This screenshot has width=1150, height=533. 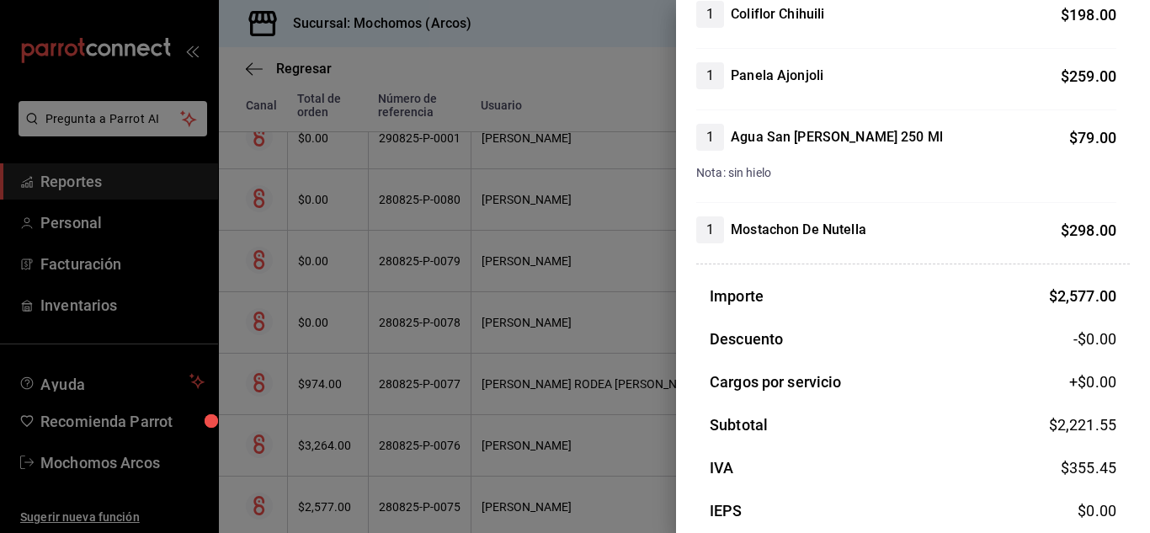 What do you see at coordinates (737, 295) in the screenshot?
I see `h3: Importe` at bounding box center [737, 295].